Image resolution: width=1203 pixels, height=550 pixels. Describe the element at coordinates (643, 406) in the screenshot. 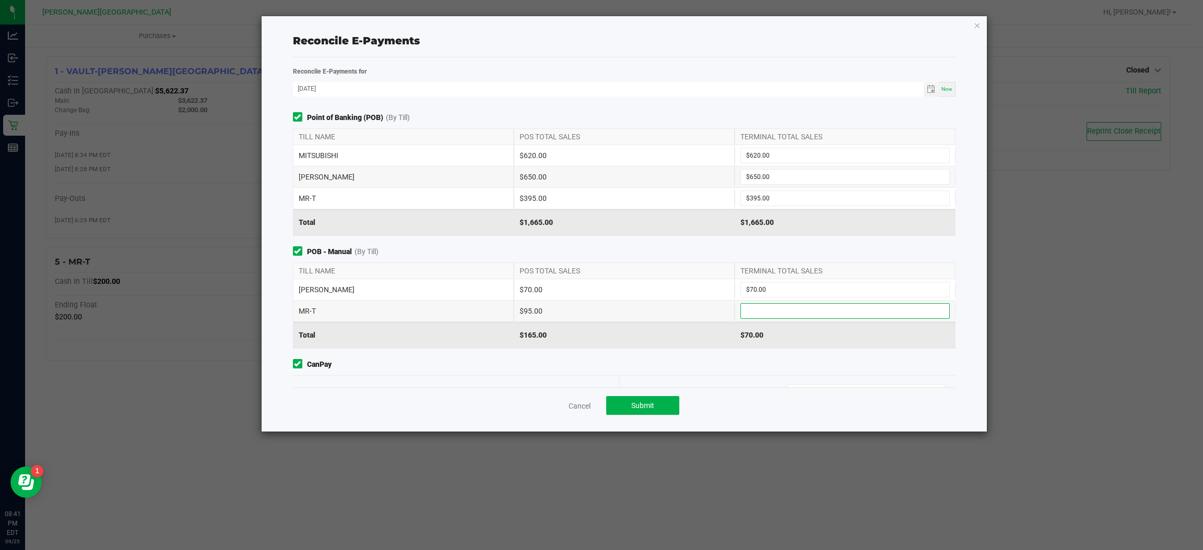

I see `span: Submit` at that location.